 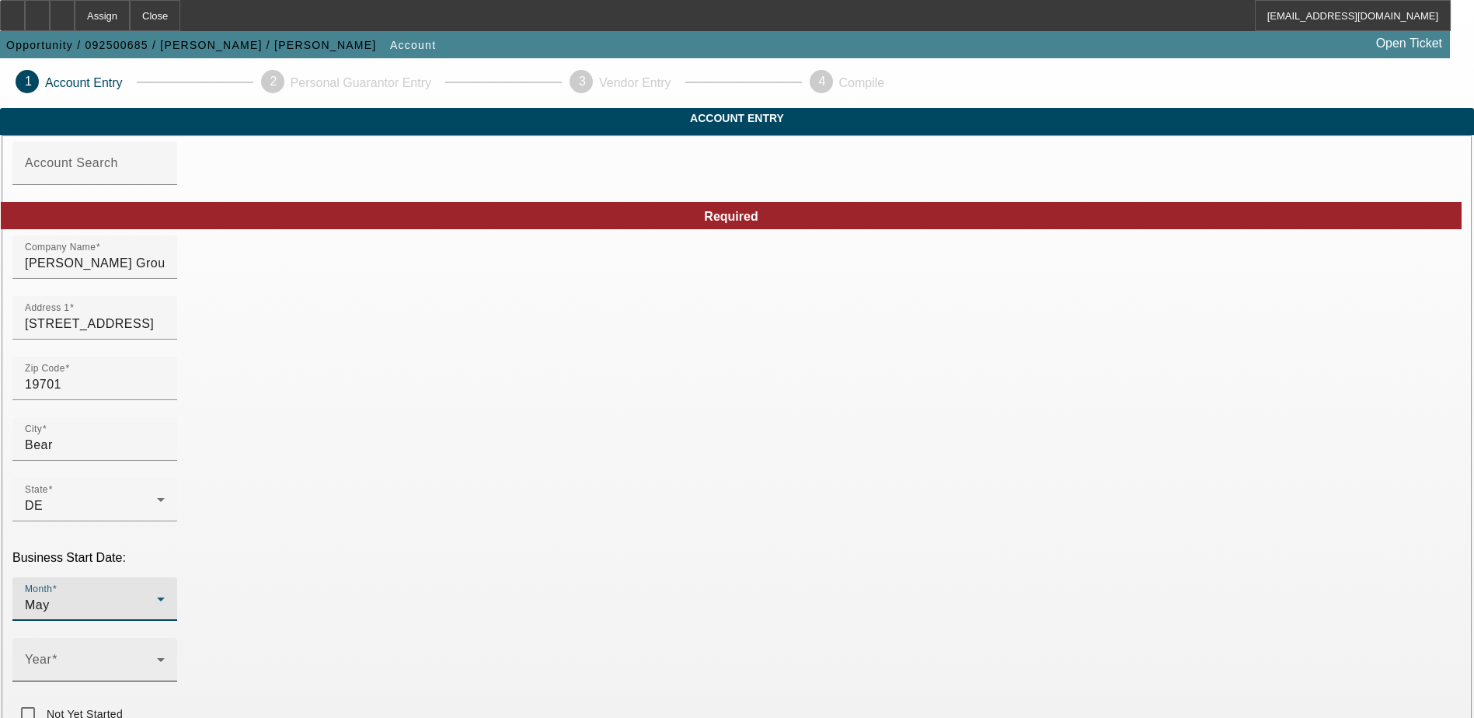 I want to click on mat-label: Zip Code, so click(x=45, y=368).